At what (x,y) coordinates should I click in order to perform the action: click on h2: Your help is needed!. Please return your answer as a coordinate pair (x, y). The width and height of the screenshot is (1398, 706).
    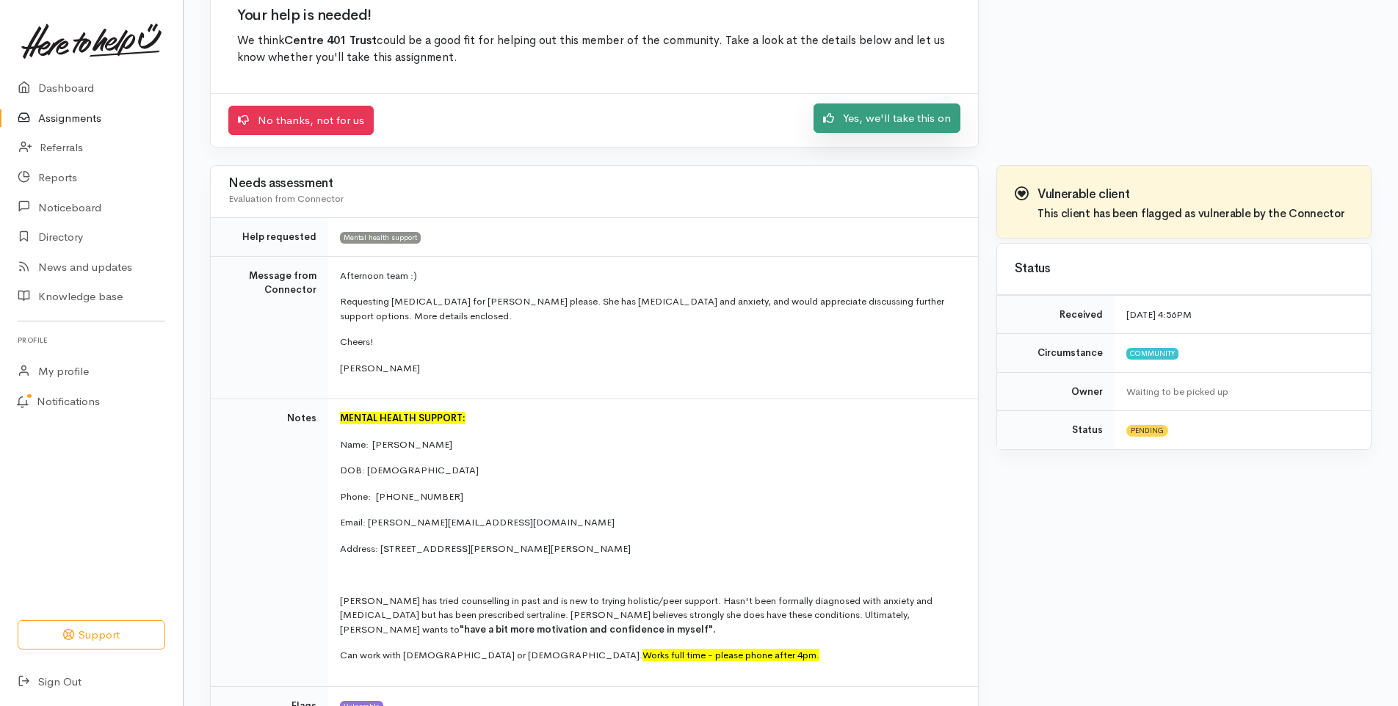
    Looking at the image, I should click on (594, 15).